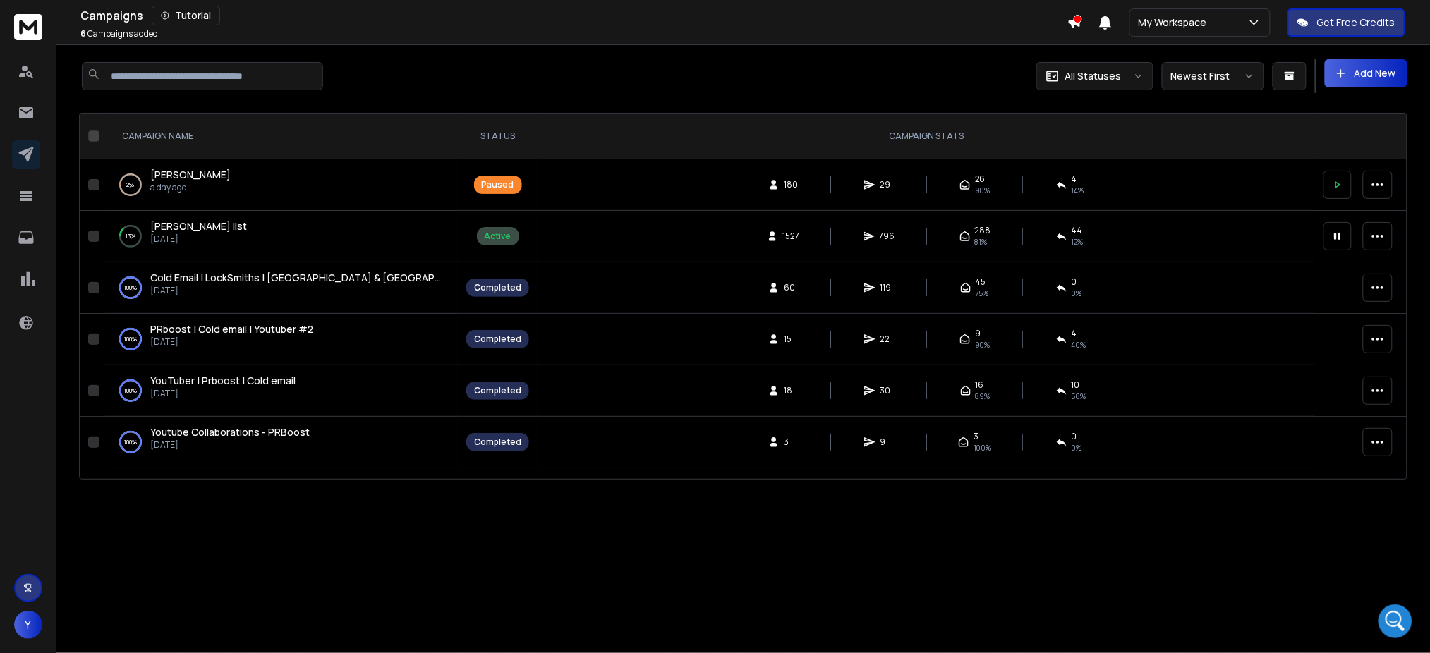 The height and width of the screenshot is (653, 1430). I want to click on button: Home, so click(234, 19).